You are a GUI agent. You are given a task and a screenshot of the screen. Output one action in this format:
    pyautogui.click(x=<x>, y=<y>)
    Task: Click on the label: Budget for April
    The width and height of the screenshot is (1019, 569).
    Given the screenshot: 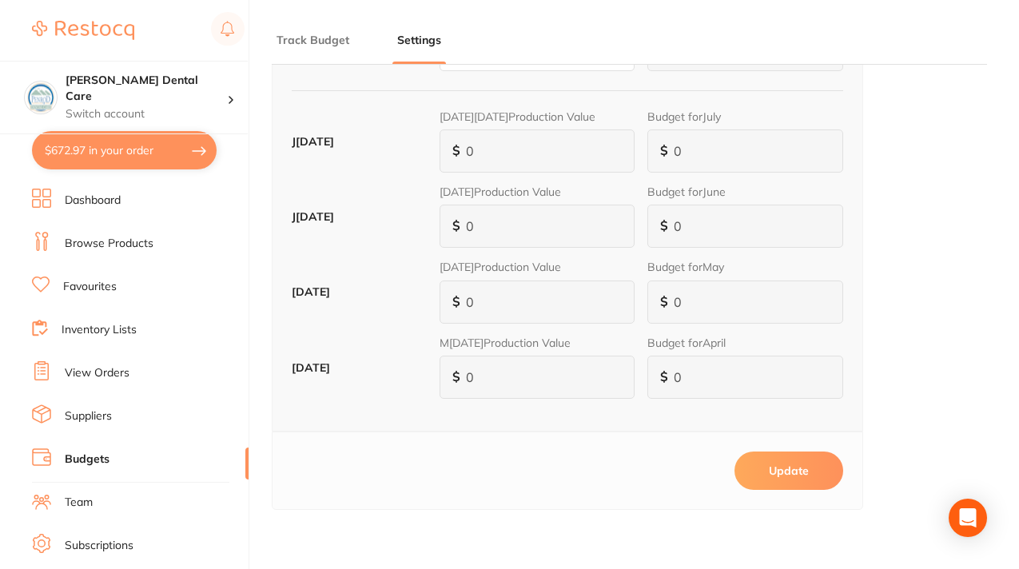 What is the action you would take?
    pyautogui.click(x=745, y=343)
    